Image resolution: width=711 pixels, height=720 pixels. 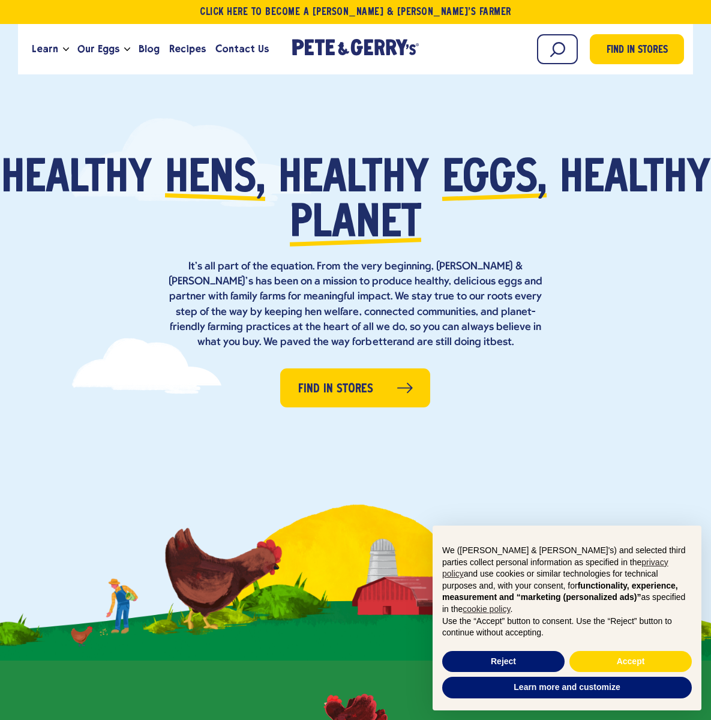 What do you see at coordinates (98, 49) in the screenshot?
I see `a: Our Eggs` at bounding box center [98, 49].